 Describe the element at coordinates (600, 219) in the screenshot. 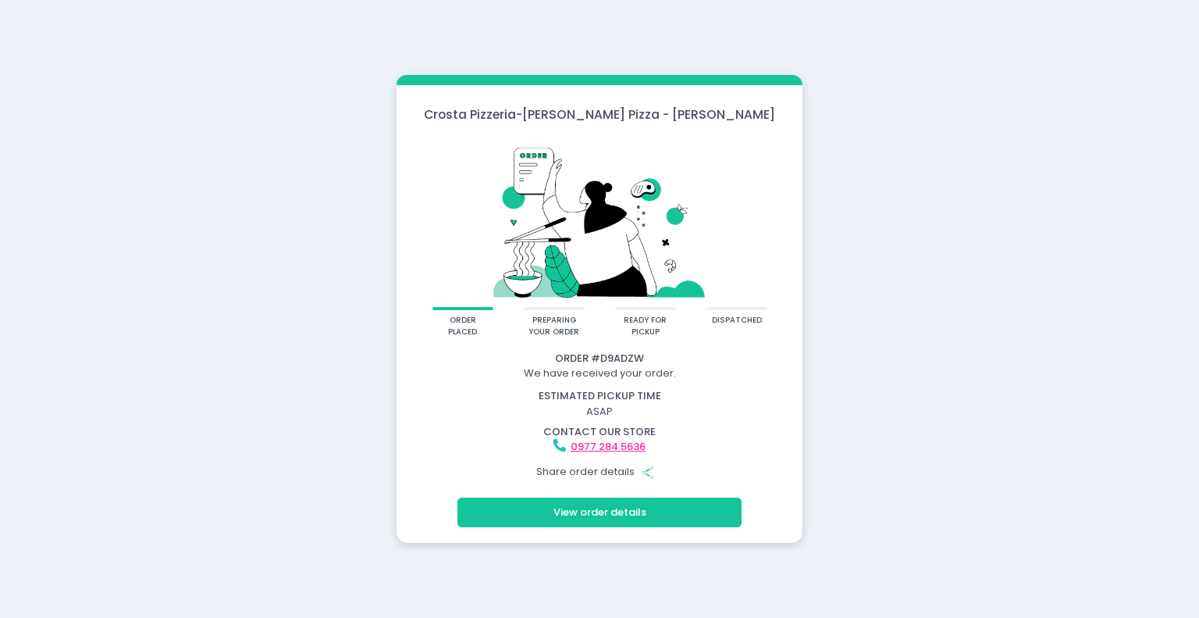

I see `img: talkie` at that location.